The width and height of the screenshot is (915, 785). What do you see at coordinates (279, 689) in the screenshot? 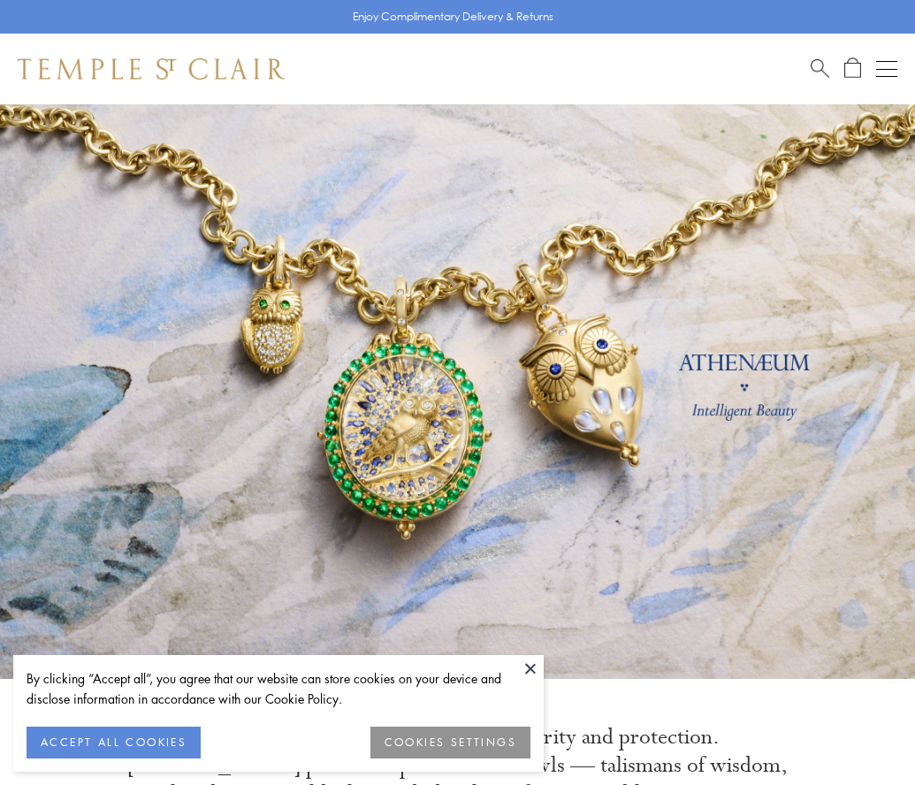
I see `div: By clicking “Accept all”, you agree that our website can store cookies on your device and disclos...` at bounding box center [279, 689].